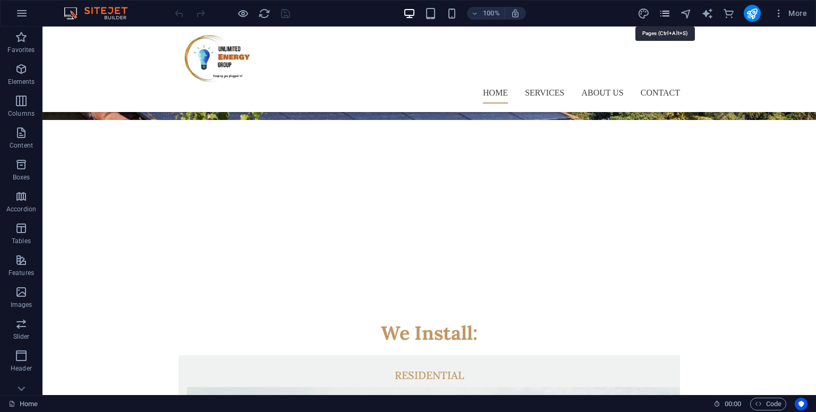  What do you see at coordinates (243, 13) in the screenshot?
I see `button: Click here to leave preview mode and continue editing` at bounding box center [243, 13].